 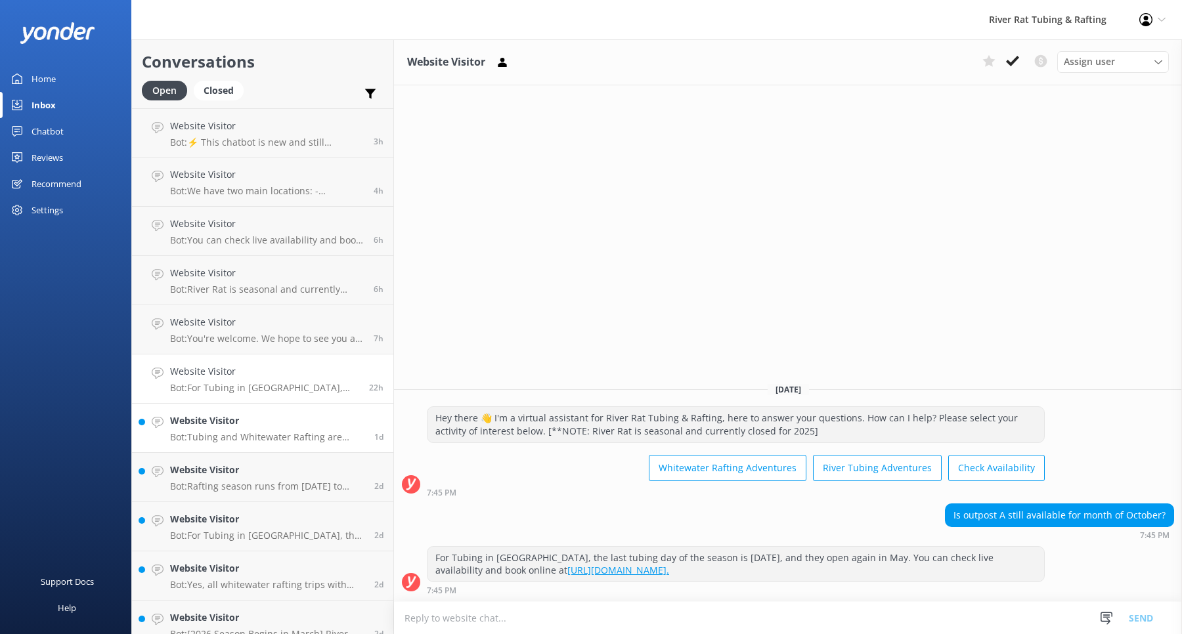 What do you see at coordinates (379, 486) in the screenshot?
I see `span: Sep 28 2025 05:00pm (UTC -05:00) America/Cancun` at bounding box center [379, 486].